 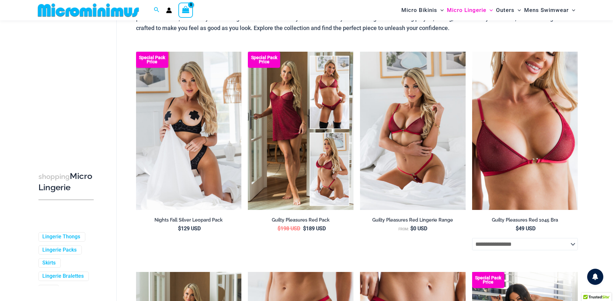 I want to click on a: Guilty Pleasures Red 1045 Bra 01Guilty Pleasures Red 1045 Bra 02Guilty Pleasures Red 1045 Bra 02, so click(x=525, y=131).